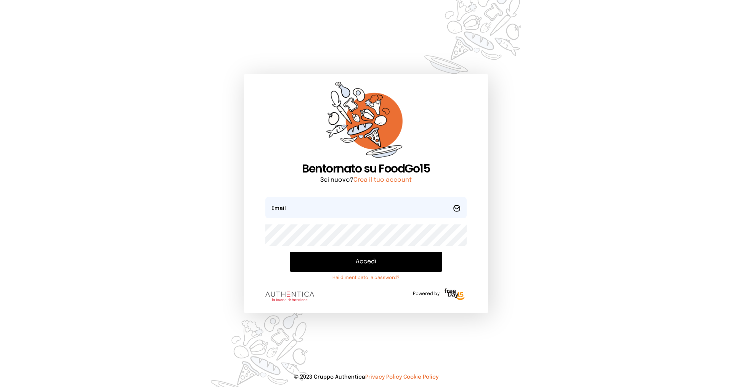 This screenshot has width=732, height=387. What do you see at coordinates (366, 262) in the screenshot?
I see `button: Accedi` at bounding box center [366, 262].